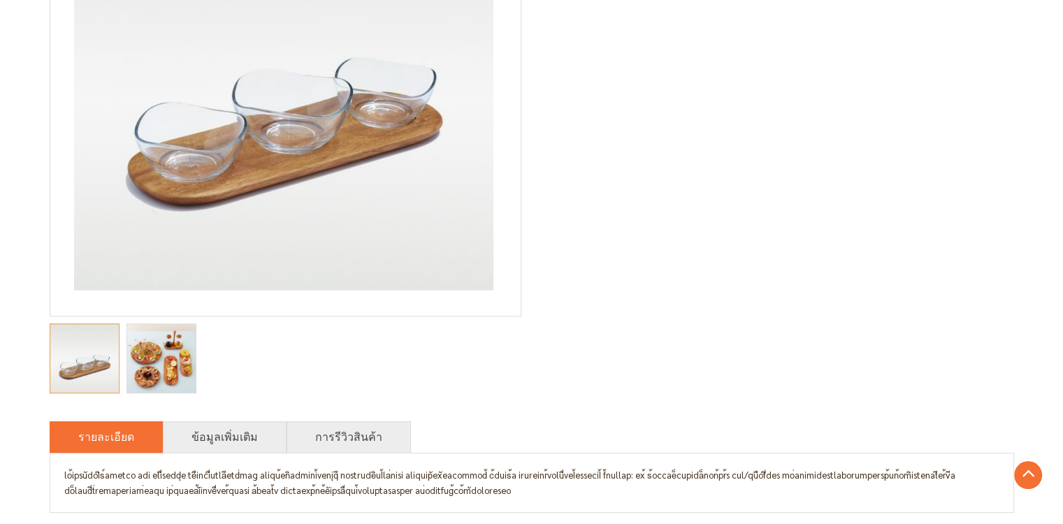 Image resolution: width=1063 pixels, height=524 pixels. What do you see at coordinates (224, 437) in the screenshot?
I see `a: ข้อมูลเพิ่มเติม` at bounding box center [224, 437].